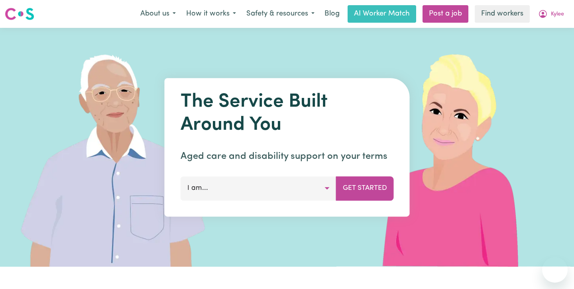  Describe the element at coordinates (158, 14) in the screenshot. I see `button: About us` at that location.